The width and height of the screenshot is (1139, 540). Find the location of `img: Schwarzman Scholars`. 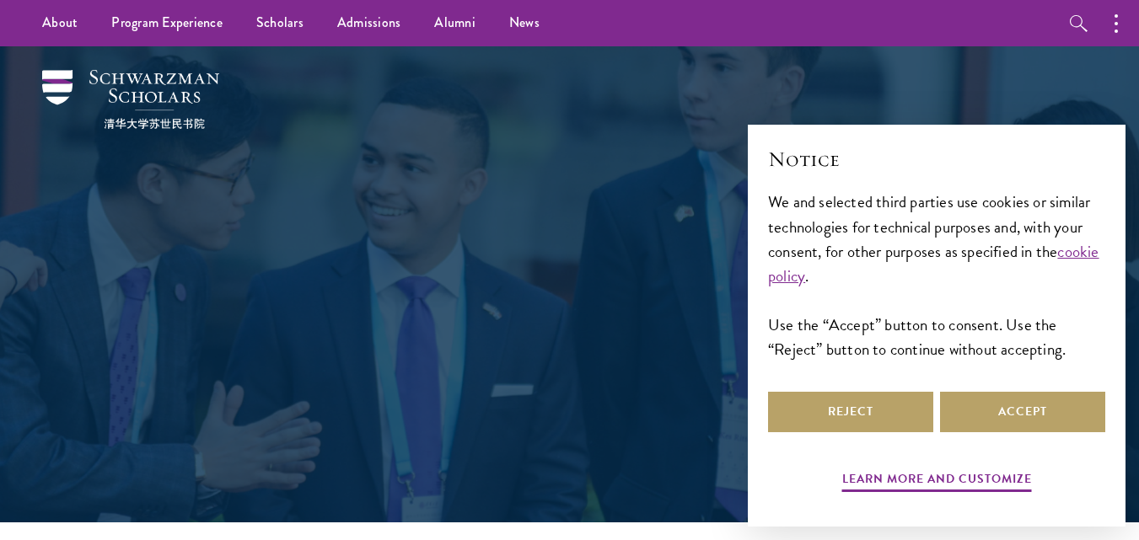

img: Schwarzman Scholars is located at coordinates (131, 99).